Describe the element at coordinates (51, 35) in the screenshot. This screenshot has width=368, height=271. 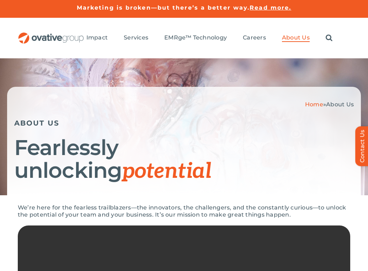
I see `a: OG_Full_horizontal_RGB` at that location.